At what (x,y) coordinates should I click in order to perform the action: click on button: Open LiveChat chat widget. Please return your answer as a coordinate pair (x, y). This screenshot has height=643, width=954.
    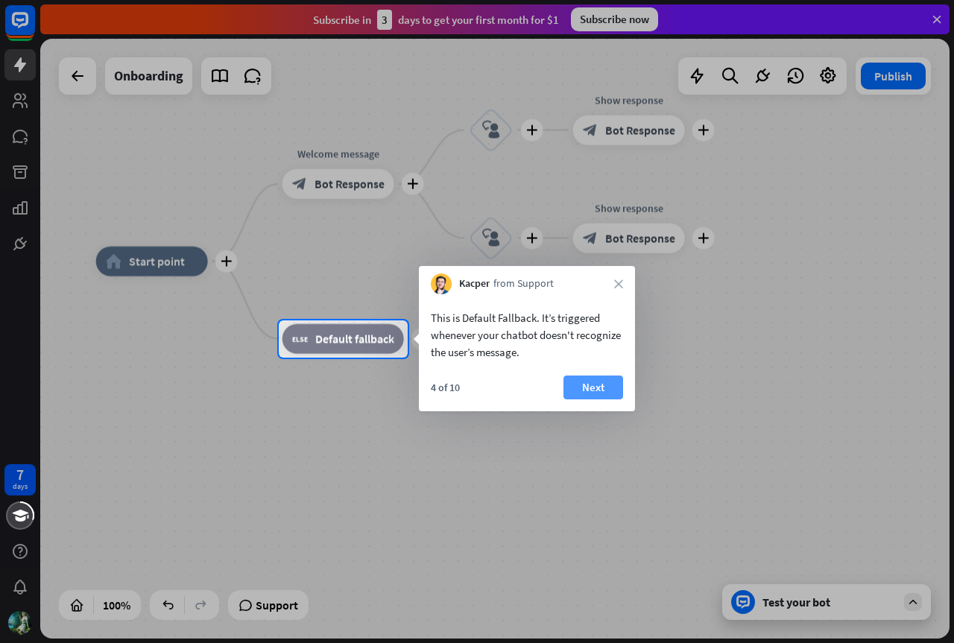
    Looking at the image, I should click on (34, 28).